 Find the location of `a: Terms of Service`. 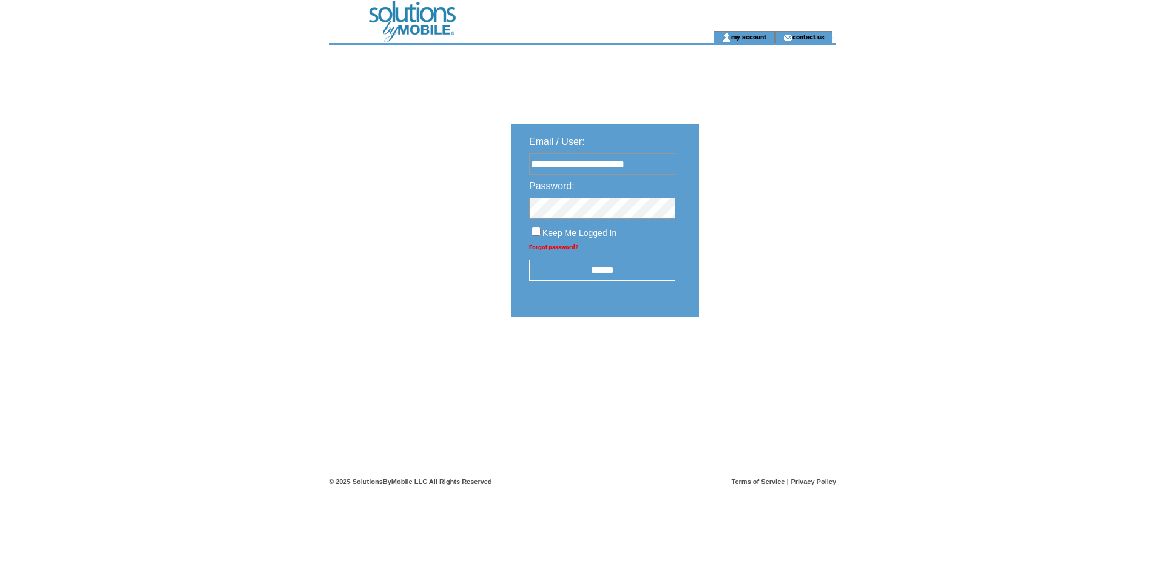

a: Terms of Service is located at coordinates (758, 482).